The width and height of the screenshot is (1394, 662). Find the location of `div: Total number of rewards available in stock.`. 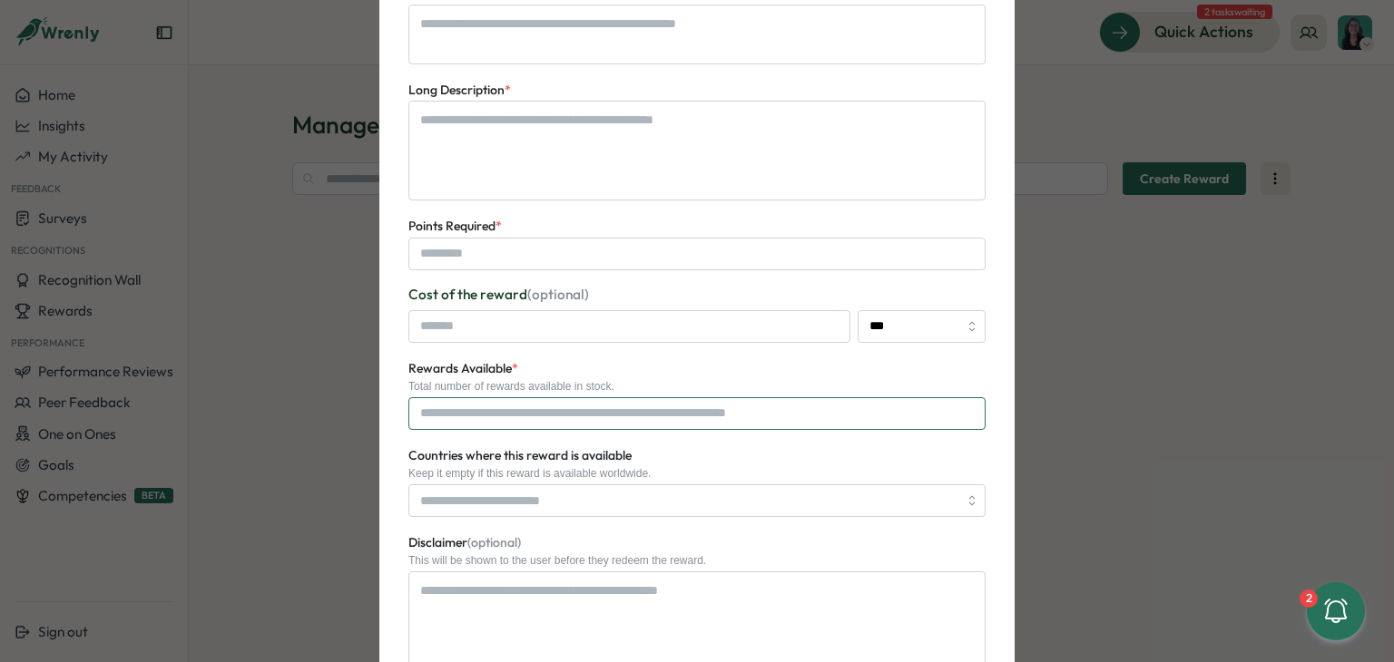

div: Total number of rewards available in stock. is located at coordinates (697, 387).